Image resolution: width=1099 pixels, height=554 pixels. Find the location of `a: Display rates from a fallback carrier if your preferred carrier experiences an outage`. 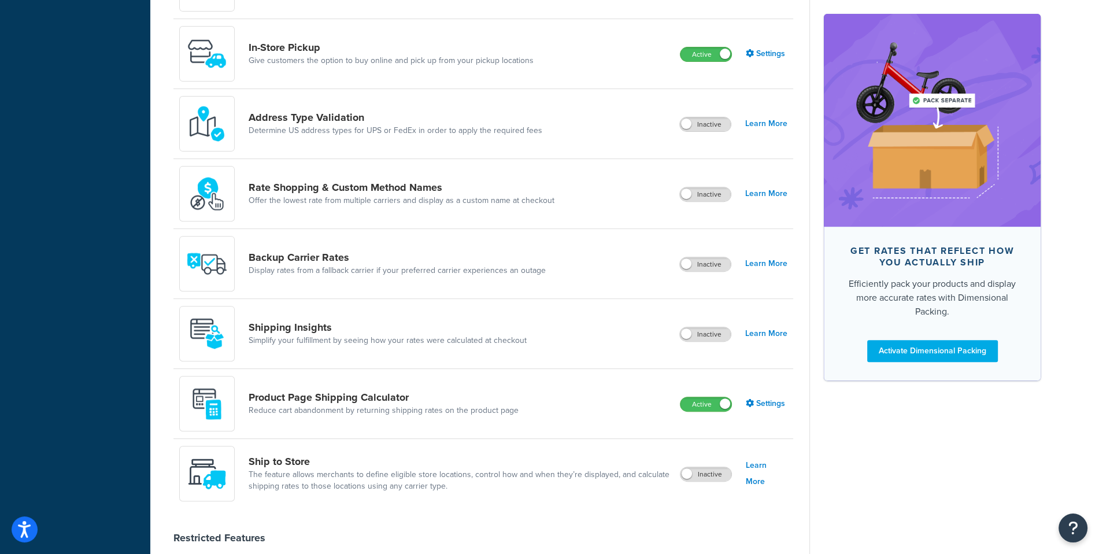

a: Display rates from a fallback carrier if your preferred carrier experiences an outage is located at coordinates (397, 270).